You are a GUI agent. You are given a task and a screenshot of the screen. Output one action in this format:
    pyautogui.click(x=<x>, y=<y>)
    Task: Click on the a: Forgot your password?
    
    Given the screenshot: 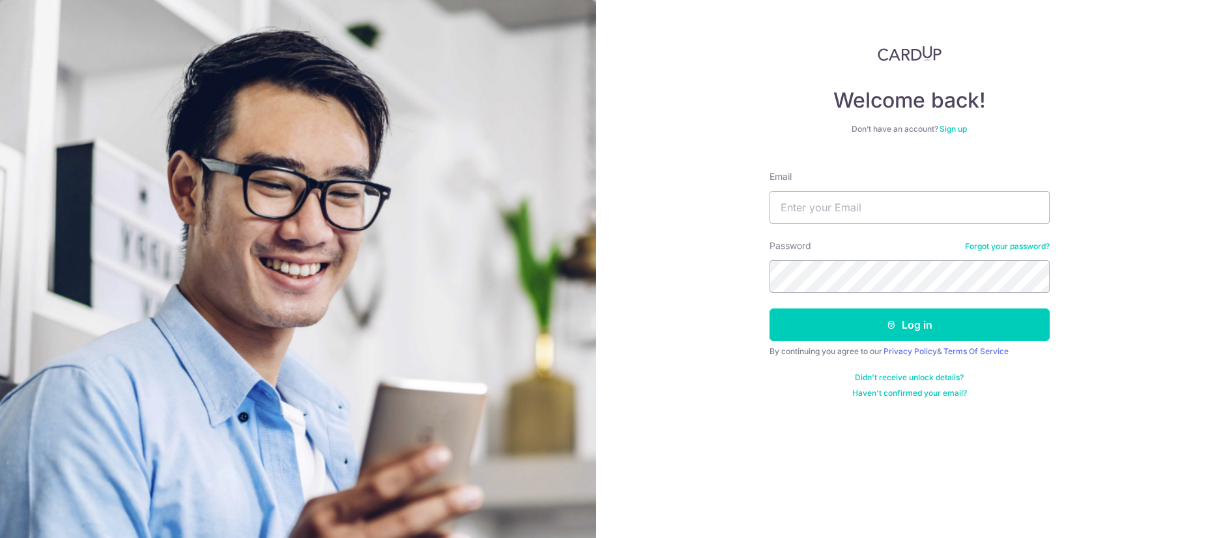 What is the action you would take?
    pyautogui.click(x=1008, y=246)
    